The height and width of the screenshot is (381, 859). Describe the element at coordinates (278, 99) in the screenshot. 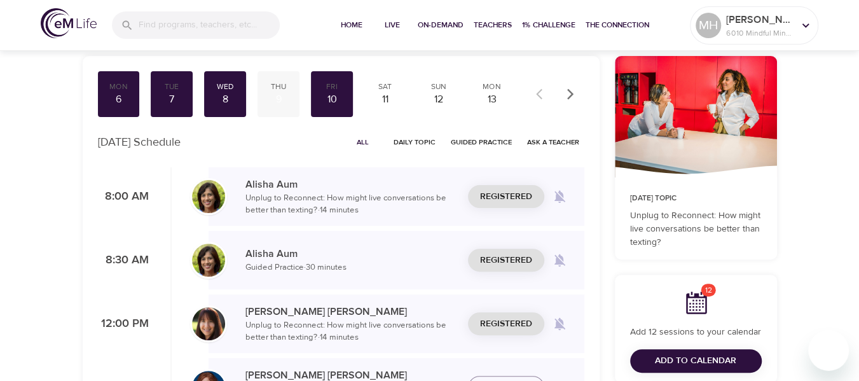

I see `div: 9` at that location.